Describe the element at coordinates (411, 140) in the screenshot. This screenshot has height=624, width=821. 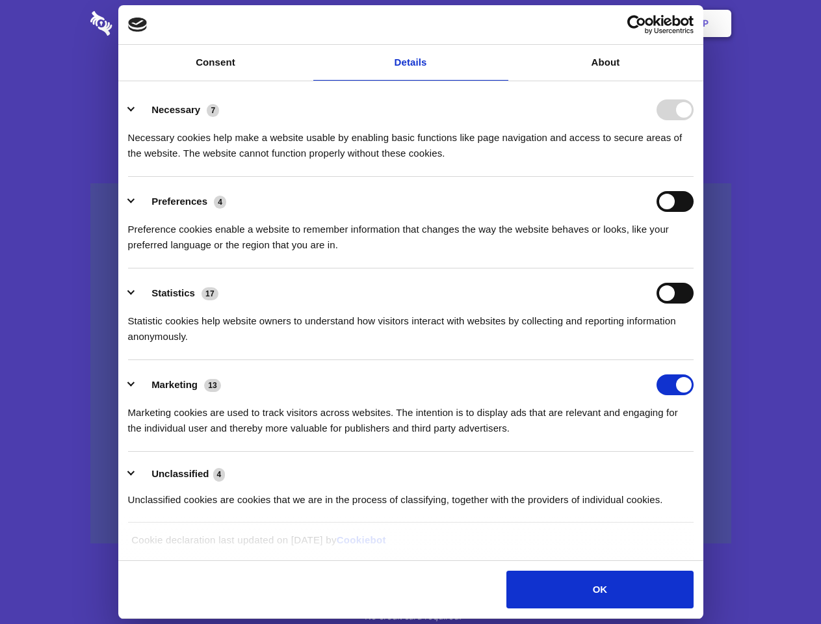
I see `h4: Auto-redaction of sensitive data, encrypted data sharing and self-destructing private chats. Shar...` at that location.